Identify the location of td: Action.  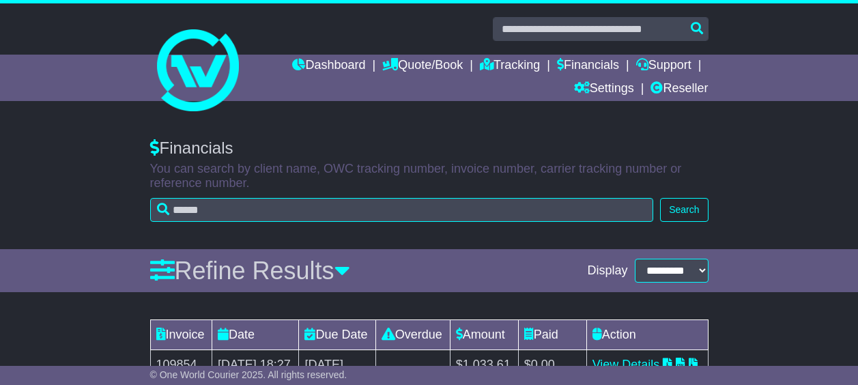
(647, 335).